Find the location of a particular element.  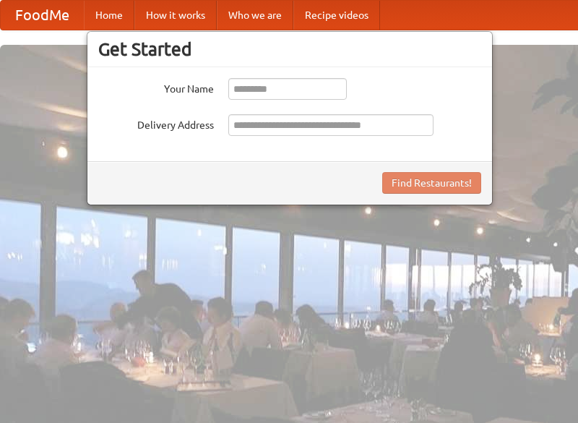

a: Recipe videos is located at coordinates (337, 15).